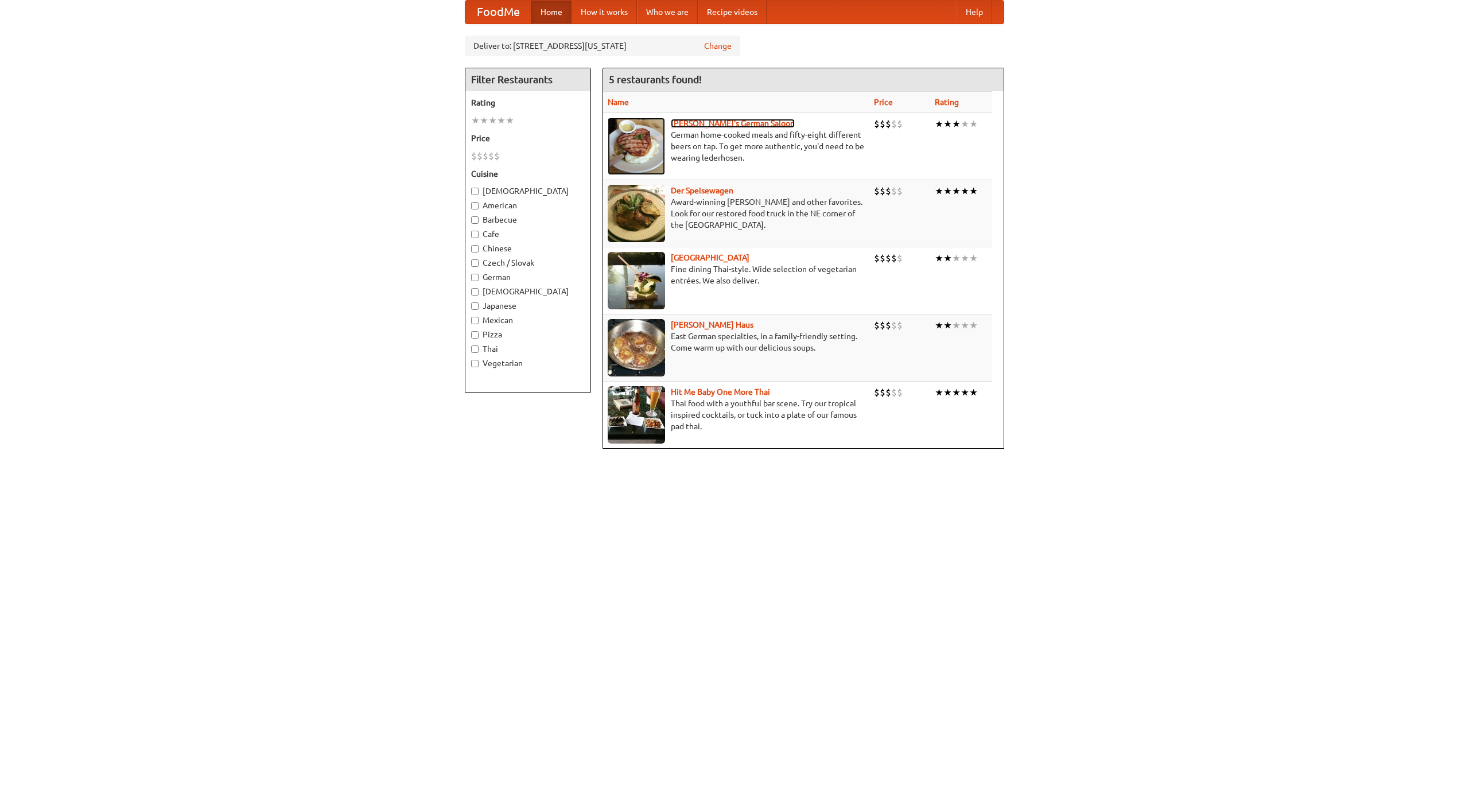  I want to click on p: East German specialties, in a family-friendly setting. Come warm up with our delicious soups., so click(736, 342).